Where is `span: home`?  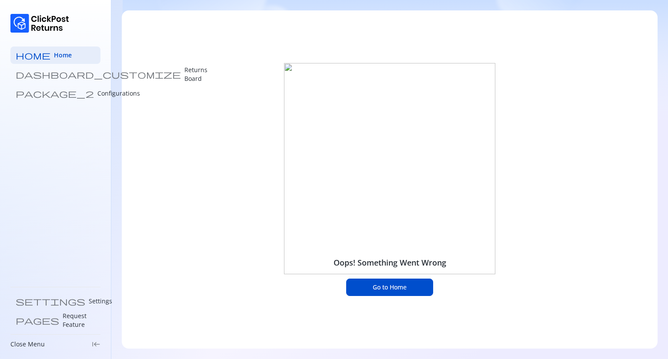 span: home is located at coordinates (33, 55).